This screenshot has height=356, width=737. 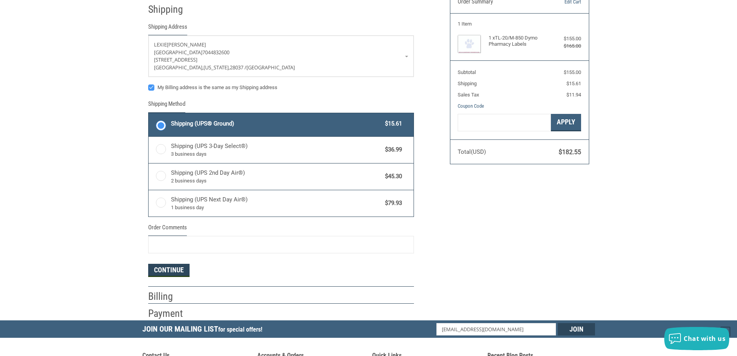 What do you see at coordinates (276, 203) in the screenshot?
I see `span: Shipping (UPS Next Day Air®)` at bounding box center [276, 203].